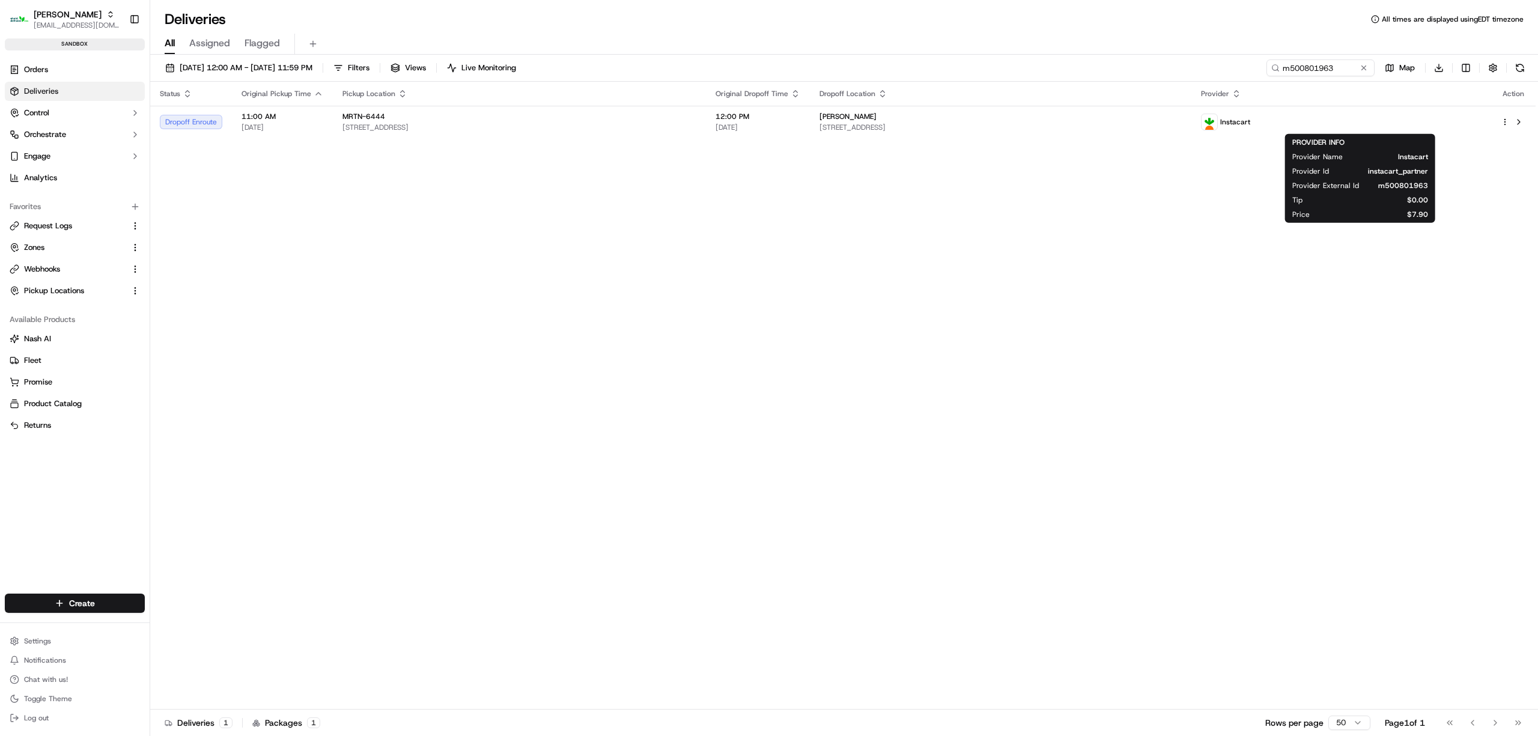 This screenshot has width=1538, height=736. Describe the element at coordinates (75, 91) in the screenshot. I see `a: Deliveries` at that location.